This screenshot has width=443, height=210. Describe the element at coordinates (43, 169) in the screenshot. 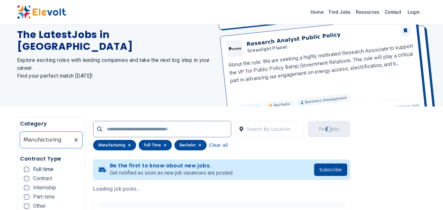

I see `span: Full-time` at that location.